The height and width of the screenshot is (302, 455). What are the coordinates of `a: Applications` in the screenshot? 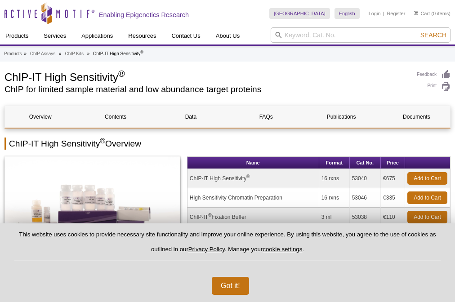 It's located at (97, 36).